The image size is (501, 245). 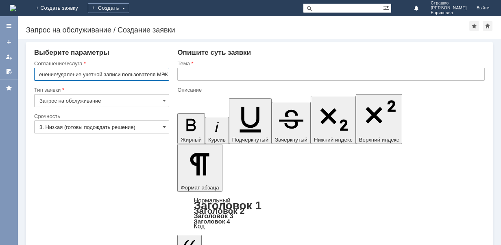 I want to click on div: Создать, so click(x=109, y=8).